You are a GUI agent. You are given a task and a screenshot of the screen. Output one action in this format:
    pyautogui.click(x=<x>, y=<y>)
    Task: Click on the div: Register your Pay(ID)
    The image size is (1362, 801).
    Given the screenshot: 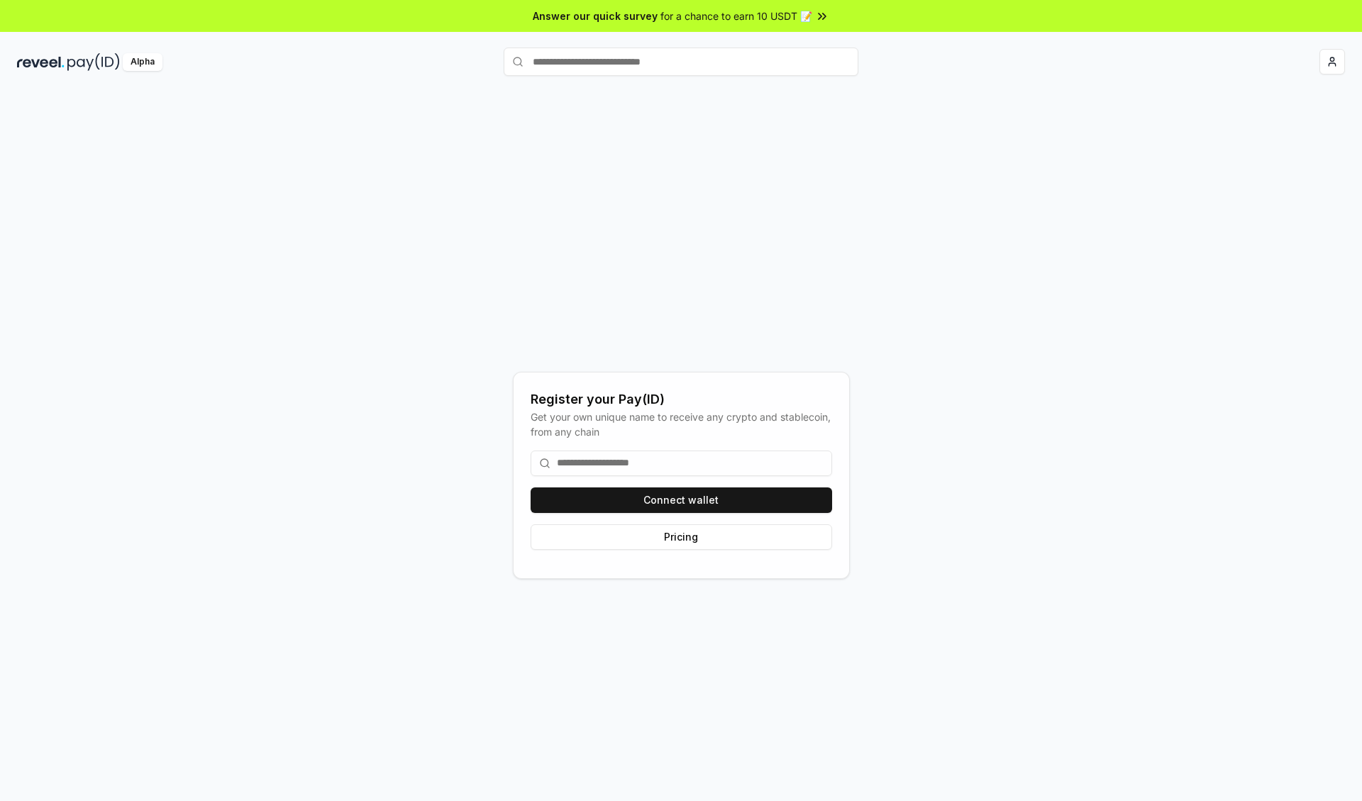 What is the action you would take?
    pyautogui.click(x=681, y=399)
    